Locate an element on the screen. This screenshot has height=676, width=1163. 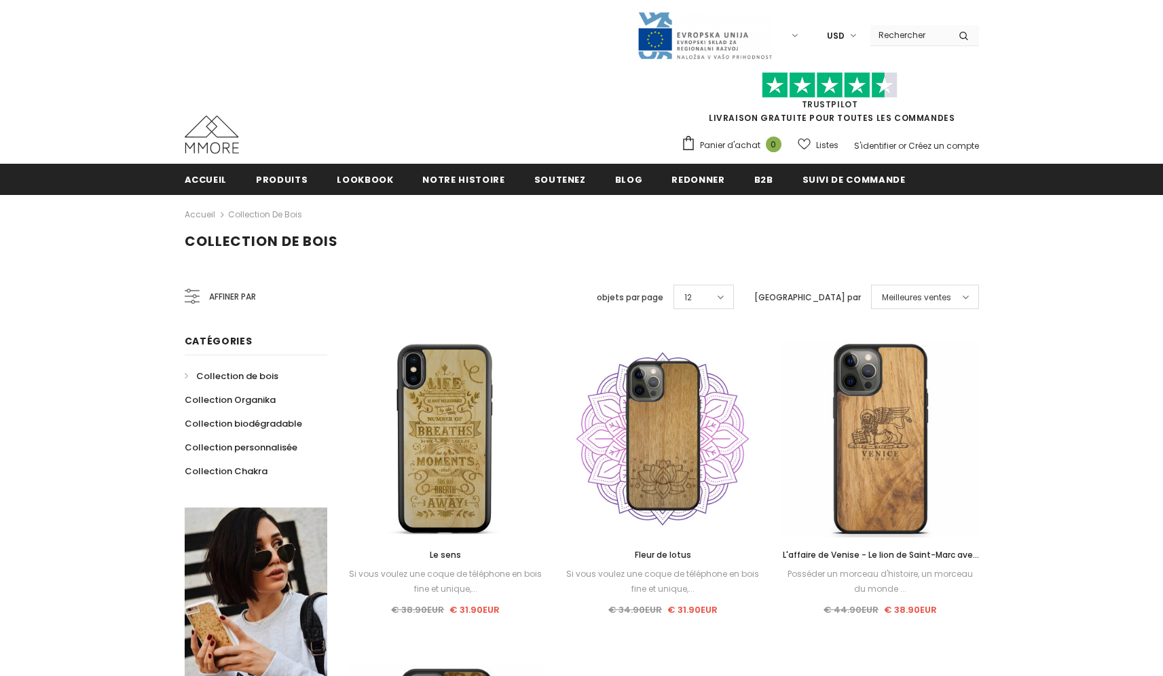
img: Javni Razpis is located at coordinates (705, 35).